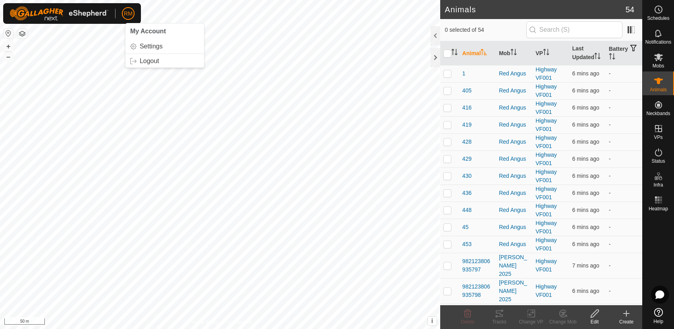 The image size is (674, 329). I want to click on button: i, so click(432, 321).